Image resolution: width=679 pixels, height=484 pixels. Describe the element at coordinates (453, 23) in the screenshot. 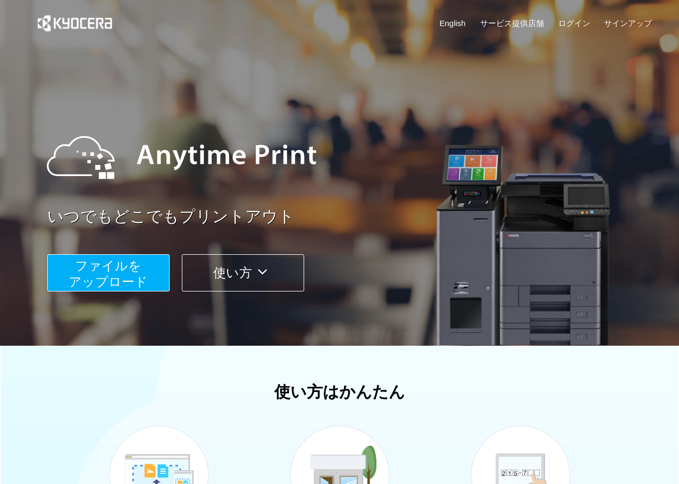

I see `a: English` at that location.